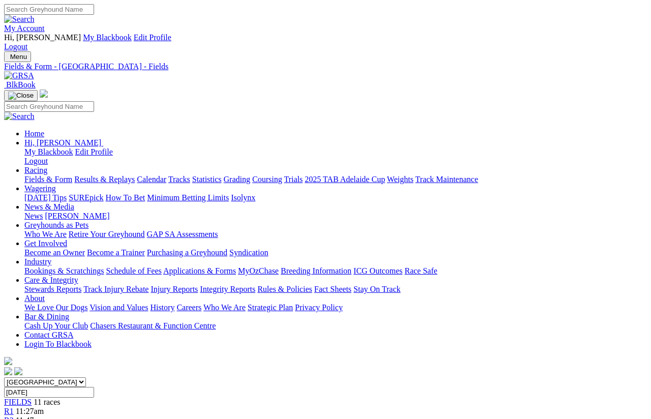  Describe the element at coordinates (336, 308) in the screenshot. I see `div: About` at that location.